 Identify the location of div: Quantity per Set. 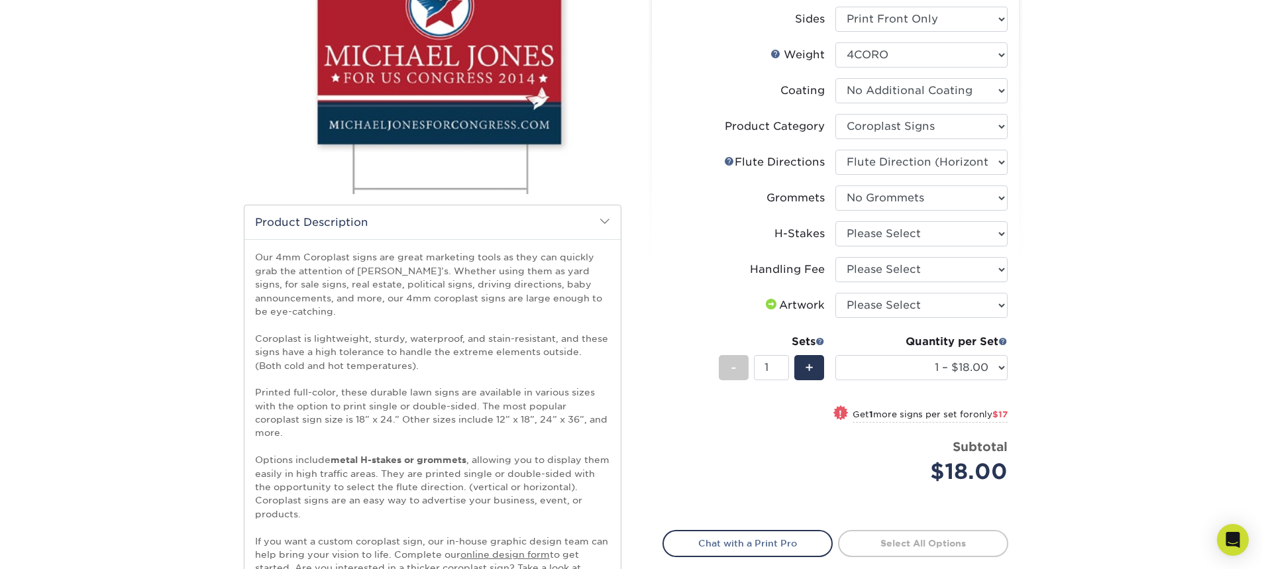
(921, 342).